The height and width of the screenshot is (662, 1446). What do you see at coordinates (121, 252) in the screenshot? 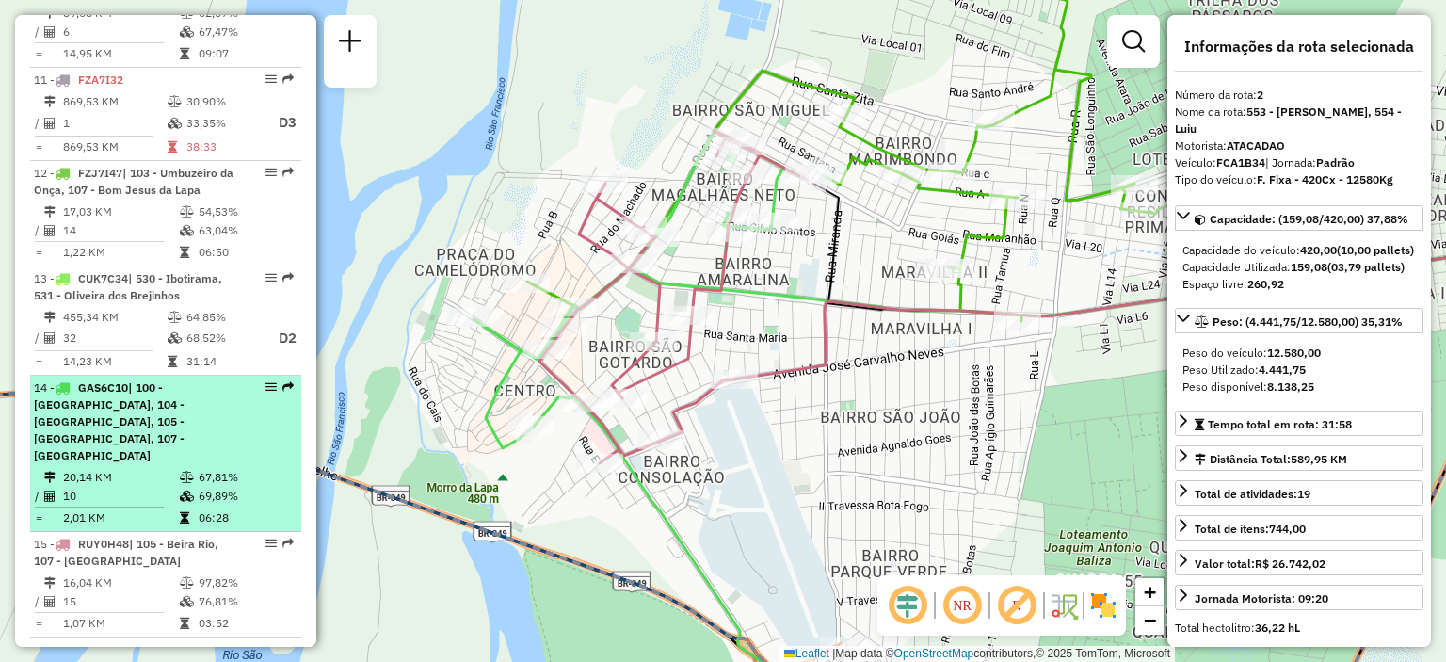
I see `td: 1,22 KM` at bounding box center [121, 252].